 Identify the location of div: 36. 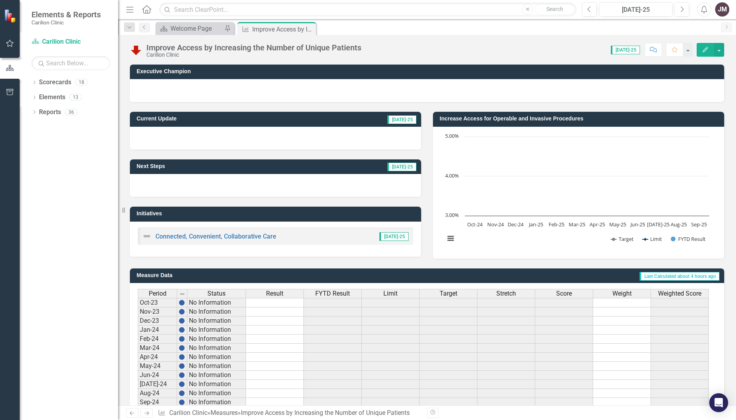
(71, 112).